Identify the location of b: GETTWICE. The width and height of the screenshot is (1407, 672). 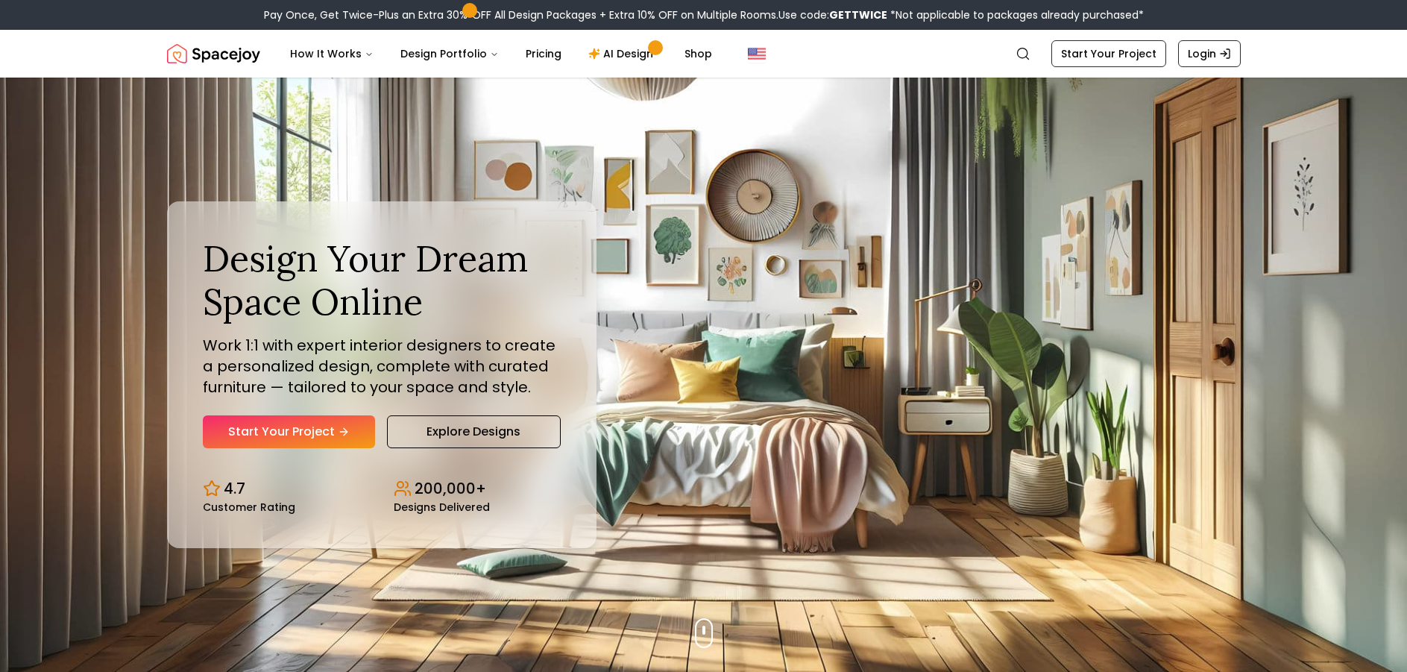
(858, 15).